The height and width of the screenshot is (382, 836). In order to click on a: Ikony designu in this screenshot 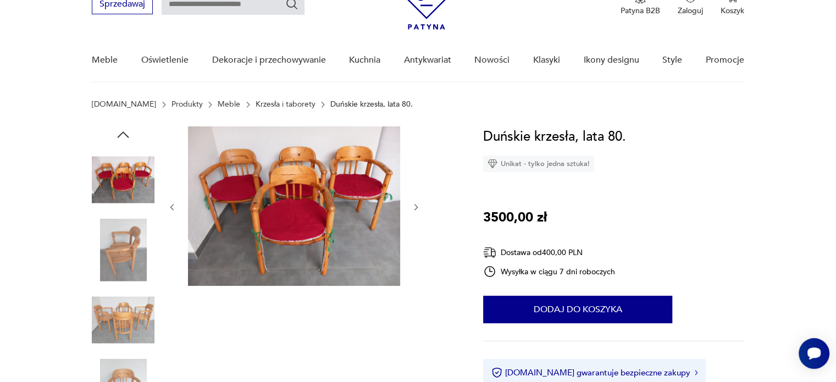, I will do `click(610, 60)`.